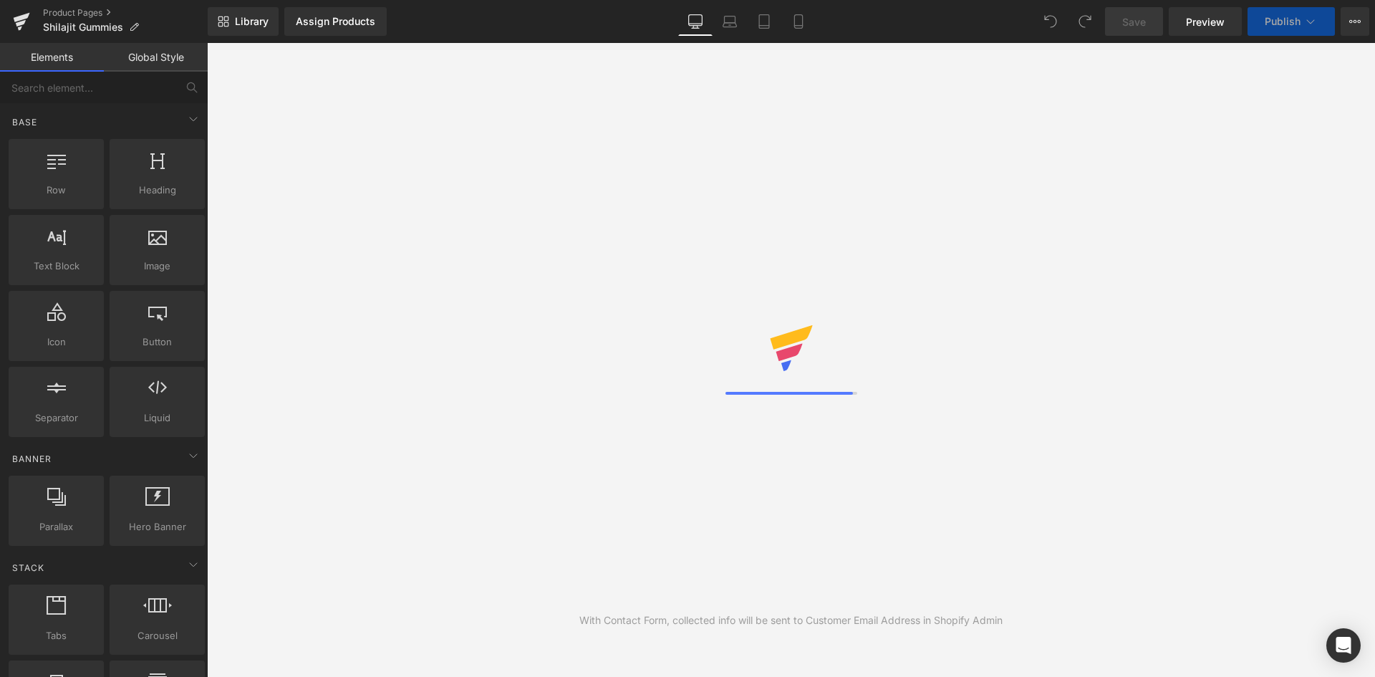  I want to click on span: Liquid, so click(157, 417).